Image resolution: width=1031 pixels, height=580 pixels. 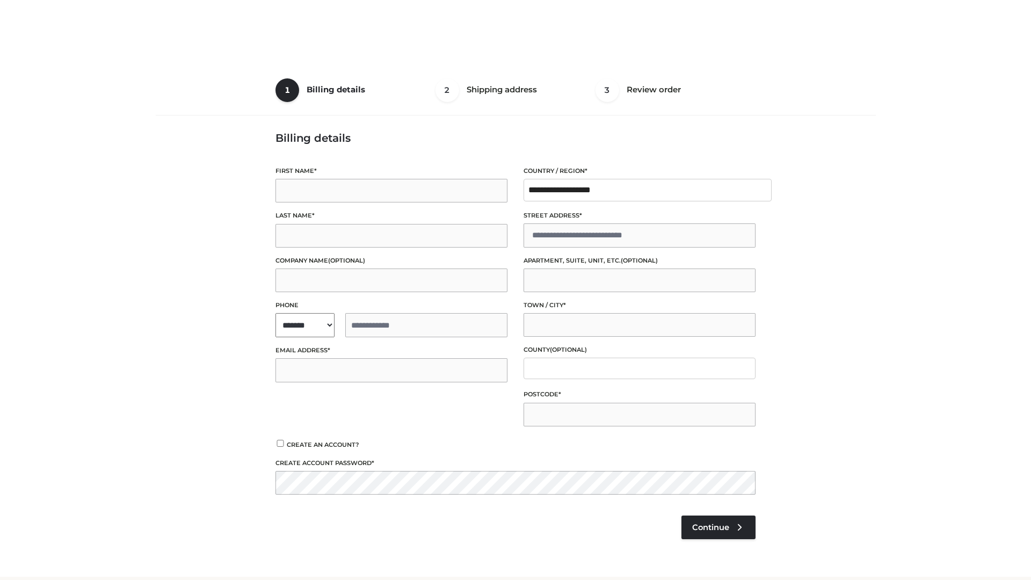 What do you see at coordinates (640, 171) in the screenshot?
I see `label: Country / Region` at bounding box center [640, 171].